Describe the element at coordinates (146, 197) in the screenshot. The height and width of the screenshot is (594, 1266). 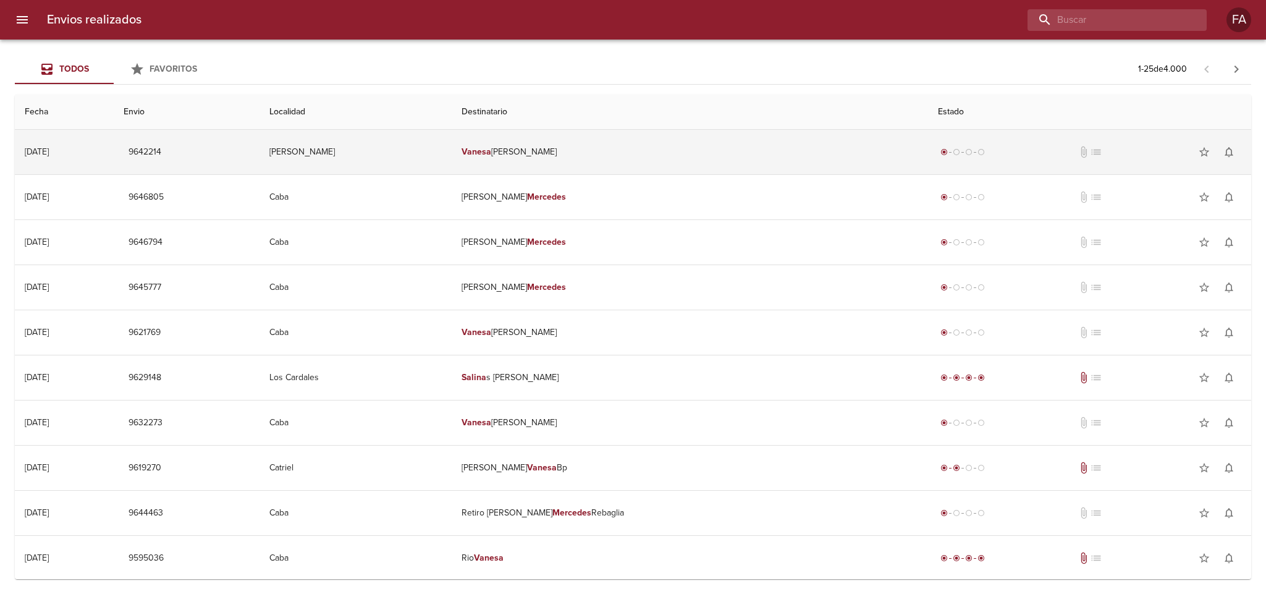
I see `button: 9646805` at that location.